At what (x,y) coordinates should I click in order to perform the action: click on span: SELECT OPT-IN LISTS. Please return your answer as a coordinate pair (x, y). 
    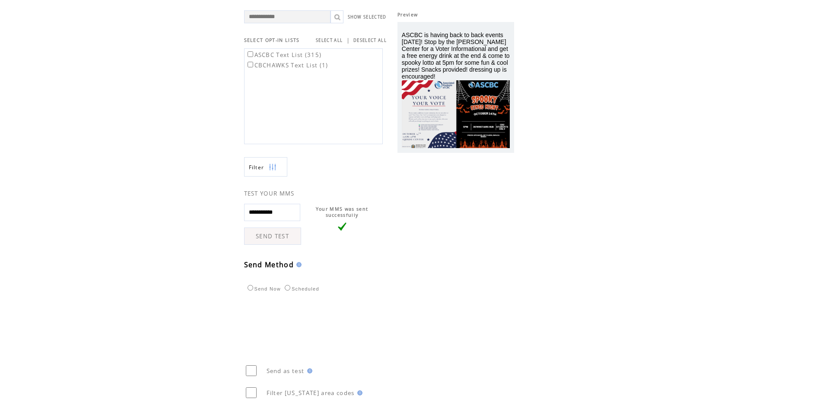
    Looking at the image, I should click on (272, 40).